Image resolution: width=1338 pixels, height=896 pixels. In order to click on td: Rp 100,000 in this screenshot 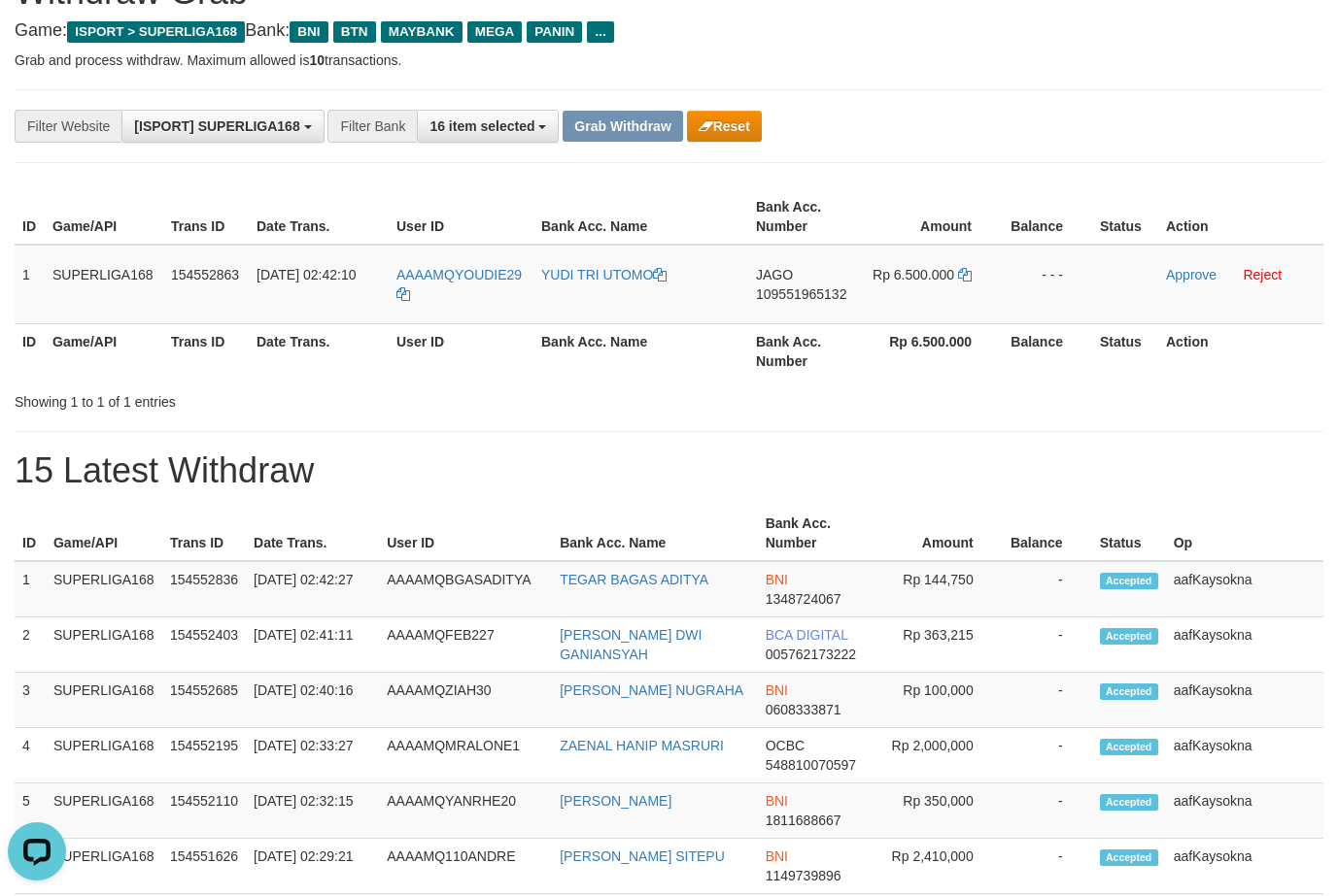, I will do `click(935, 700)`.